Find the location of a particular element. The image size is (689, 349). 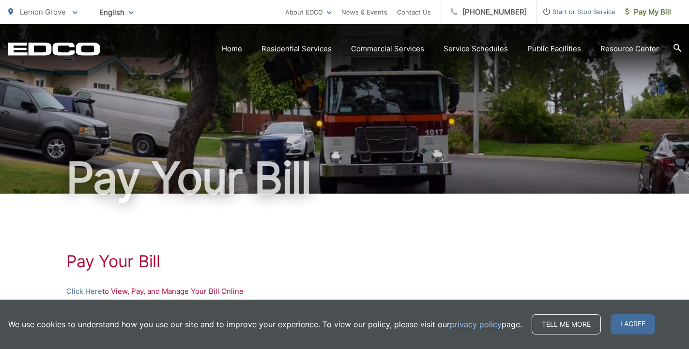

span: English is located at coordinates (116, 12).